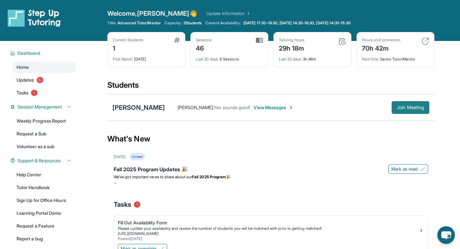 The width and height of the screenshot is (460, 249). What do you see at coordinates (381, 40) in the screenshot?
I see `div: Hours until promotion` at bounding box center [381, 40].